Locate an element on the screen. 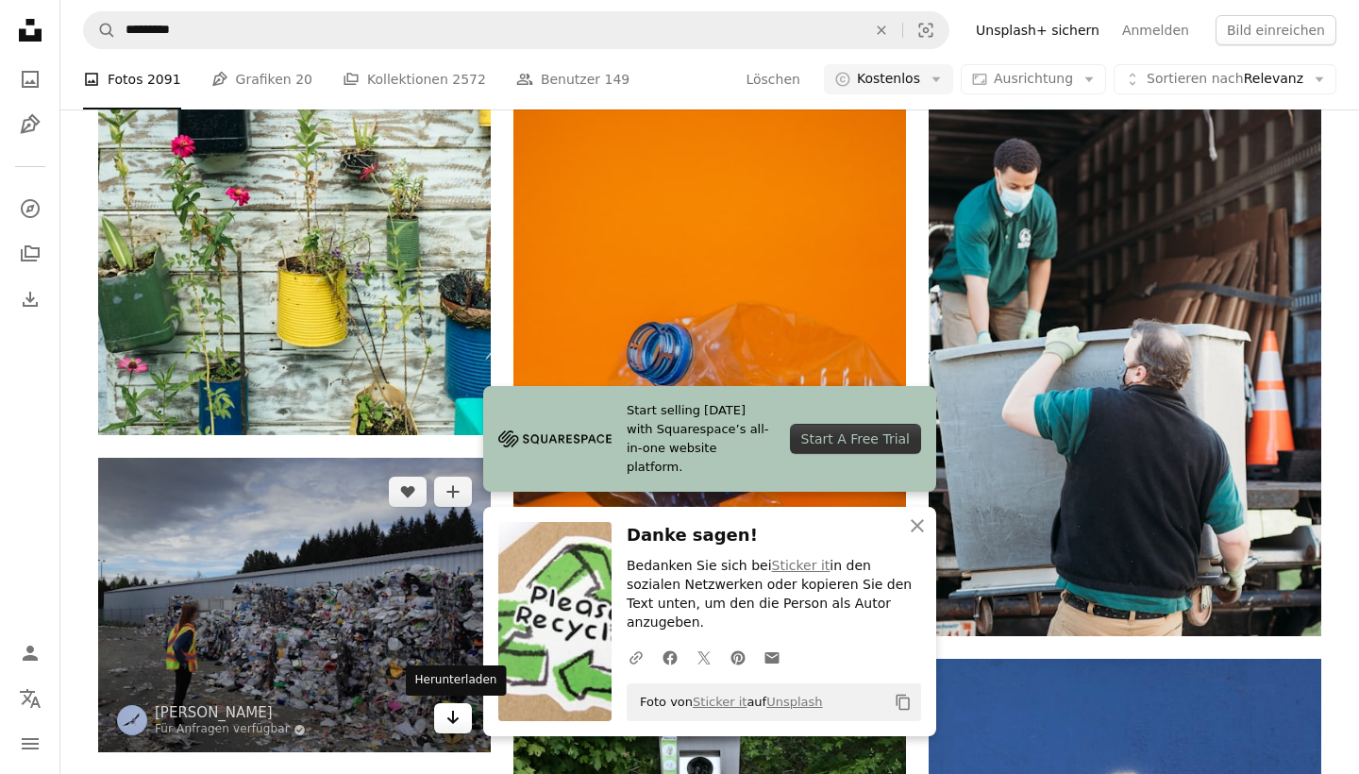 This screenshot has width=1359, height=774. a: Auf Pinterest teilen is located at coordinates (738, 657).